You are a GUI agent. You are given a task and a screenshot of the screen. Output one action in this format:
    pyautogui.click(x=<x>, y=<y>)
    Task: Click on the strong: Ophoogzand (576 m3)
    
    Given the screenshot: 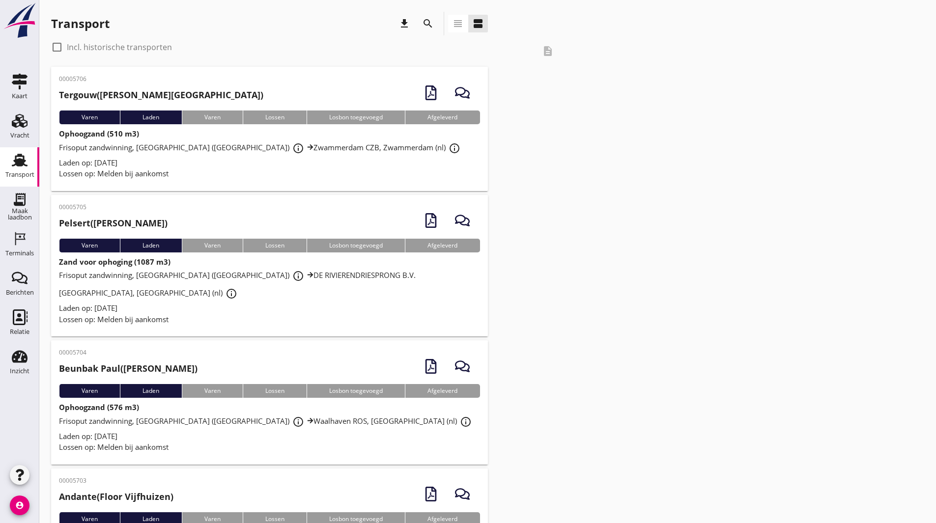 What is the action you would take?
    pyautogui.click(x=99, y=407)
    